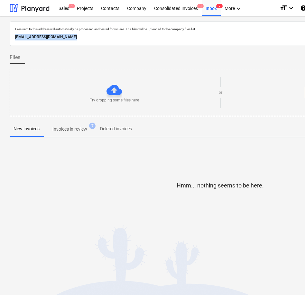 This screenshot has width=305, height=295. Describe the element at coordinates (70, 129) in the screenshot. I see `p: Invoices in review` at that location.